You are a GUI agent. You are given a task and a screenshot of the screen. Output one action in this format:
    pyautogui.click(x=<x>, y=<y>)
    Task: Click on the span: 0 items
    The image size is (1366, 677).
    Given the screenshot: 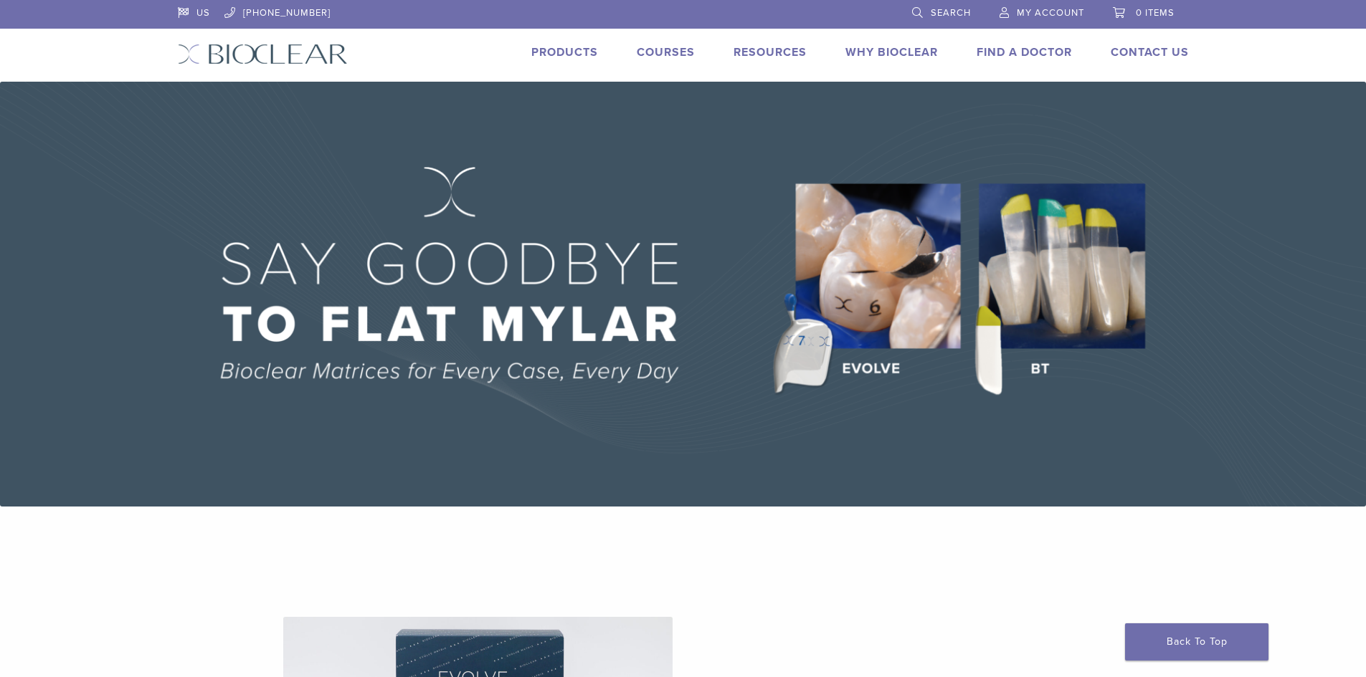 What is the action you would take?
    pyautogui.click(x=1155, y=13)
    